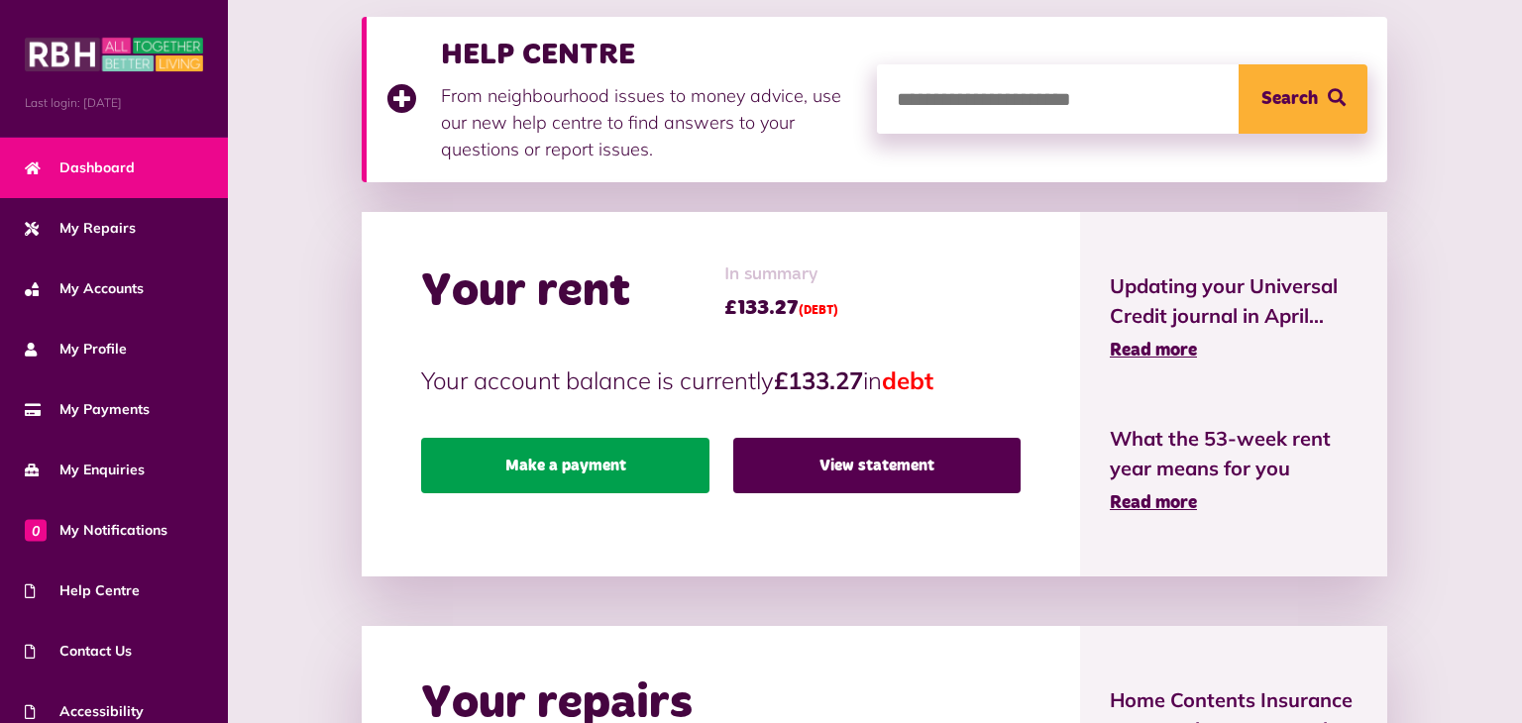 This screenshot has height=723, width=1522. What do you see at coordinates (1233, 318) in the screenshot?
I see `a: Updating your Universal Credit journal in April... Read more` at bounding box center [1233, 318].